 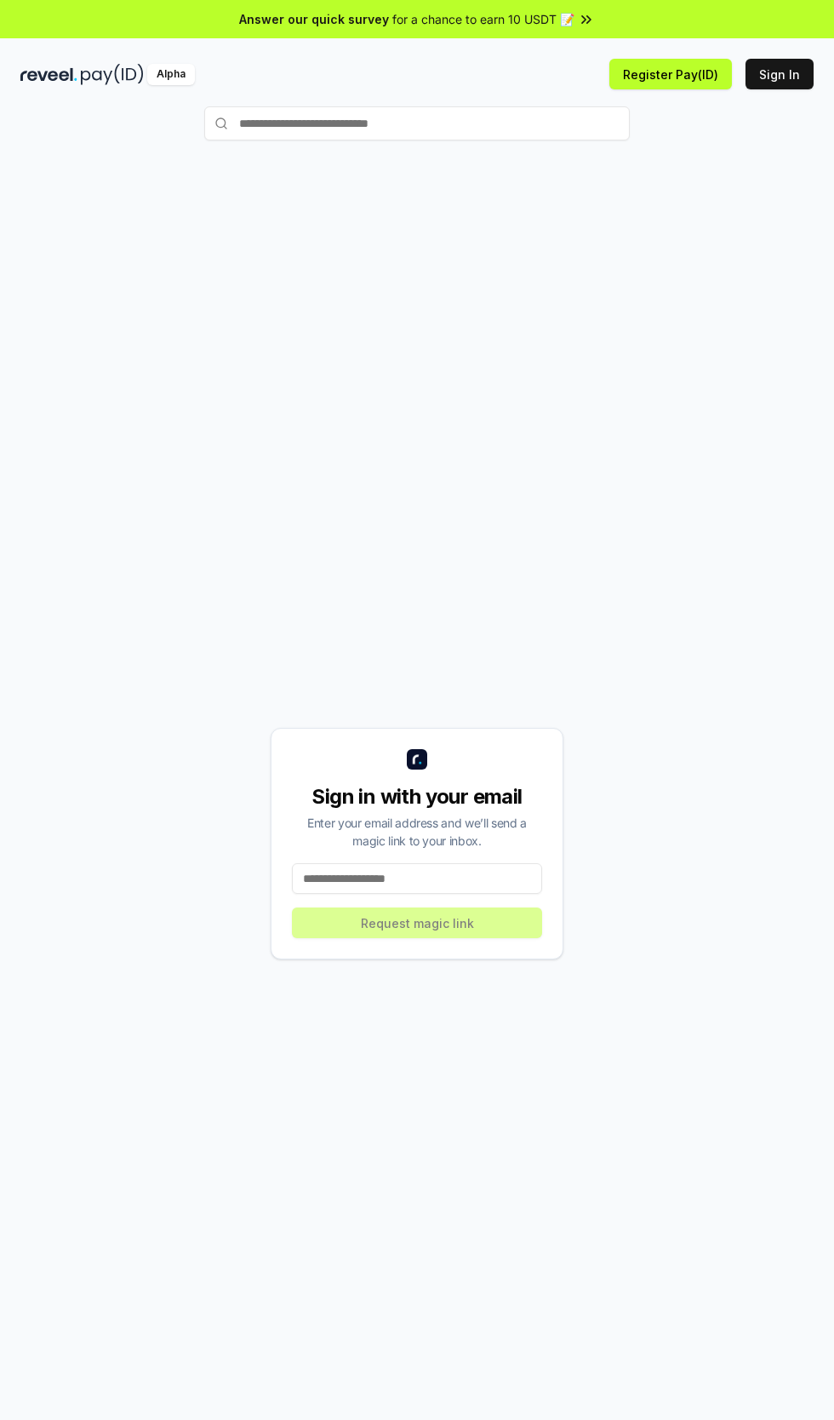 What do you see at coordinates (417, 832) in the screenshot?
I see `div: Enter your email address and we’ll send a magic link to your inbox.` at bounding box center [417, 832].